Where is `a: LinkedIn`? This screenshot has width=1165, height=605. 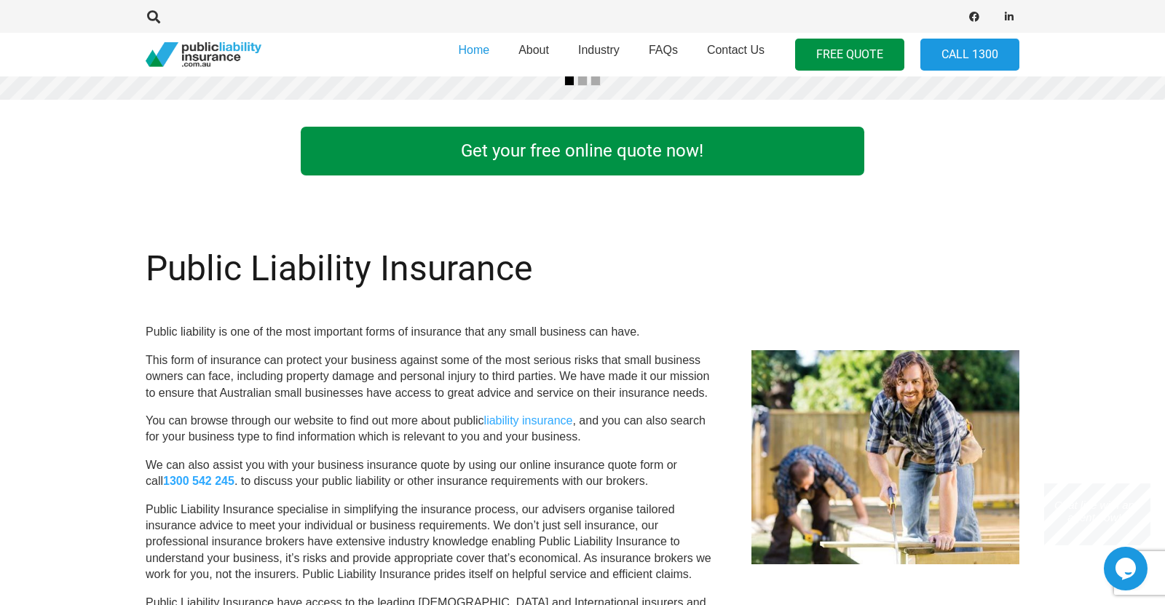
a: LinkedIn is located at coordinates (1009, 17).